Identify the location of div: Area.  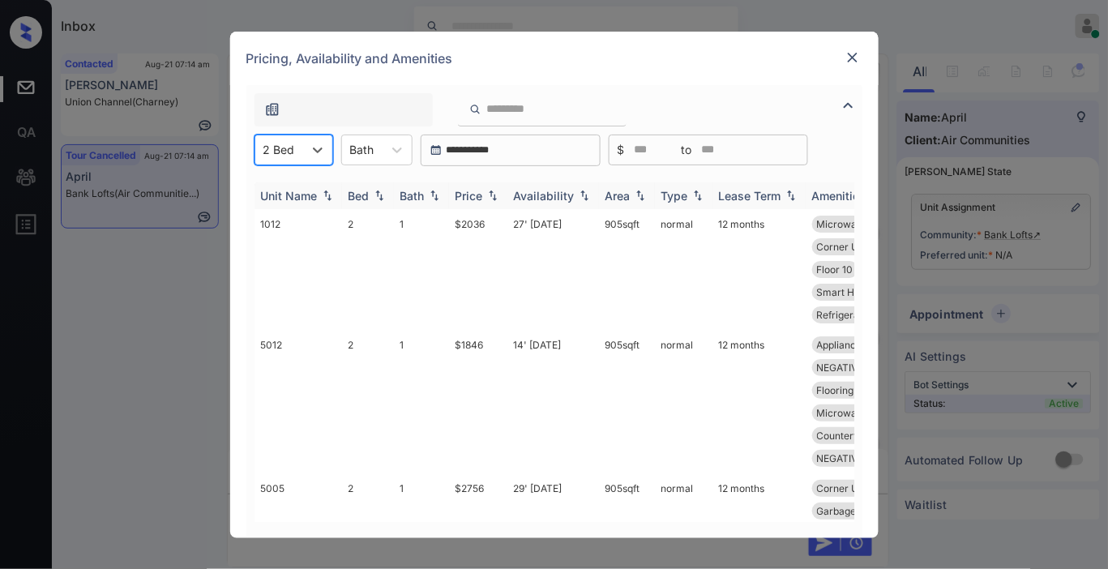
(618, 195).